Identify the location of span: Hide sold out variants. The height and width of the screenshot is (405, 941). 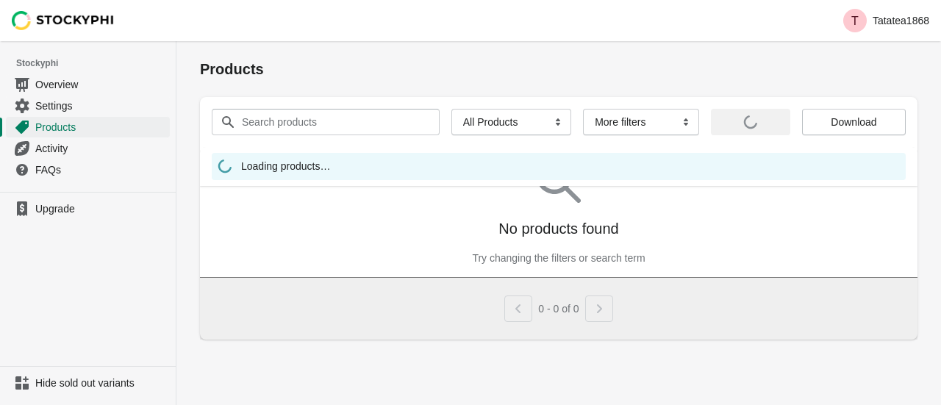
(101, 383).